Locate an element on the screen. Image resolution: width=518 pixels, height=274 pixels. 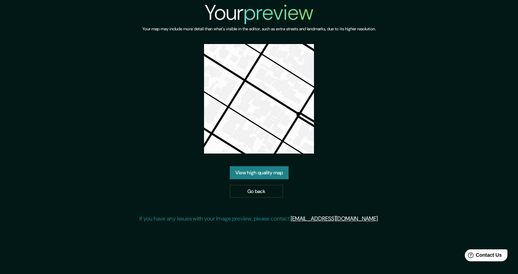
img: created-map-preview is located at coordinates (259, 99).